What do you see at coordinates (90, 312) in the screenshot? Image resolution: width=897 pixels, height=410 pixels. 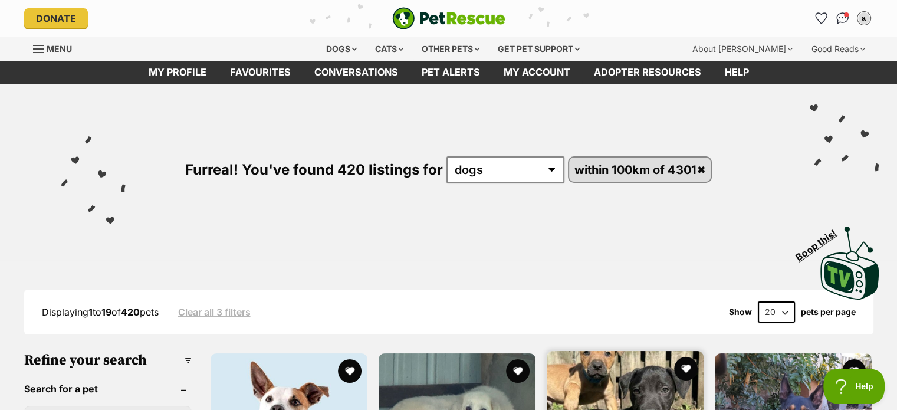 I see `strong: 1` at bounding box center [90, 312].